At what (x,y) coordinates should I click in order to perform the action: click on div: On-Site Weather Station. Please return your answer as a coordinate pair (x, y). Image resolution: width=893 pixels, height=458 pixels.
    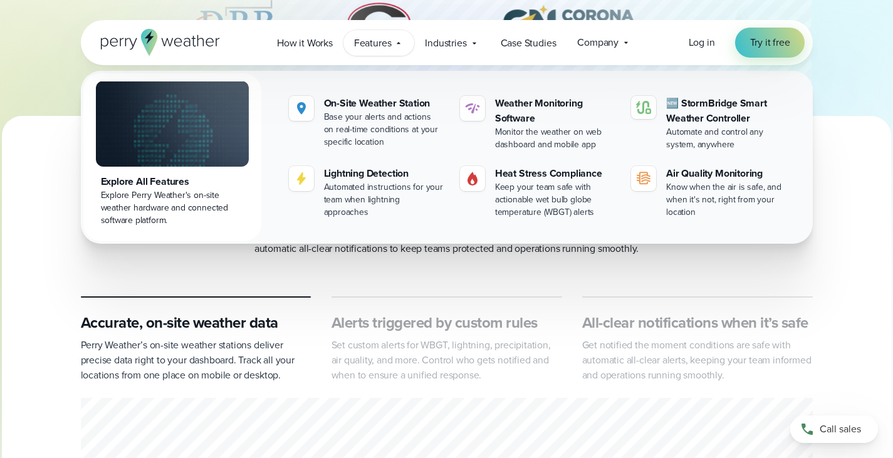
    Looking at the image, I should click on (384, 103).